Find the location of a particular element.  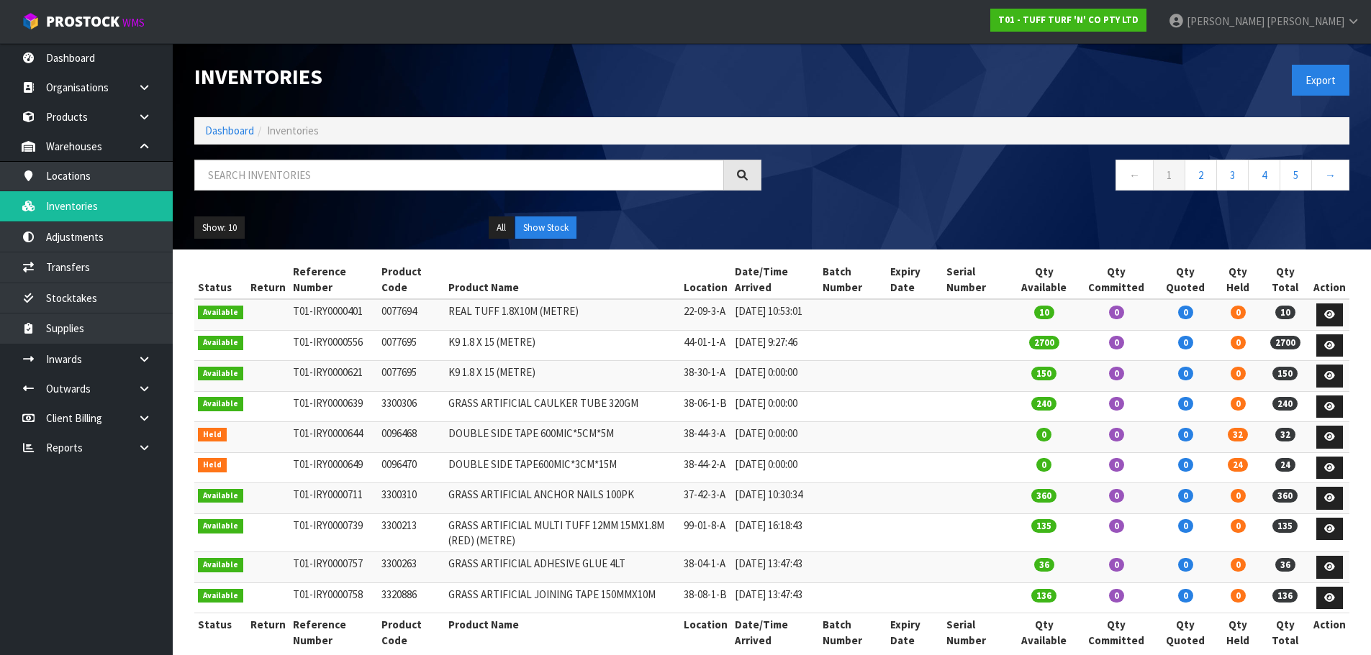

th: Action is located at coordinates (1329, 280).